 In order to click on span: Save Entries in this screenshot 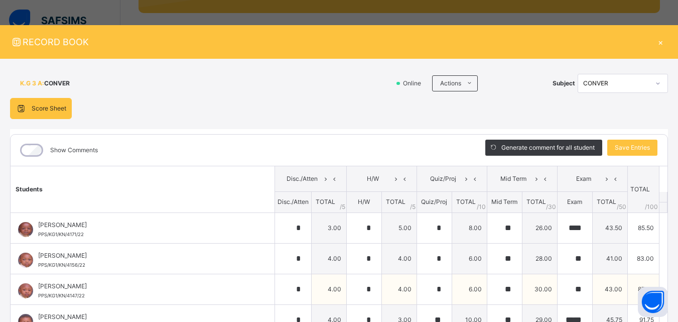, I will do `click(632, 148)`.